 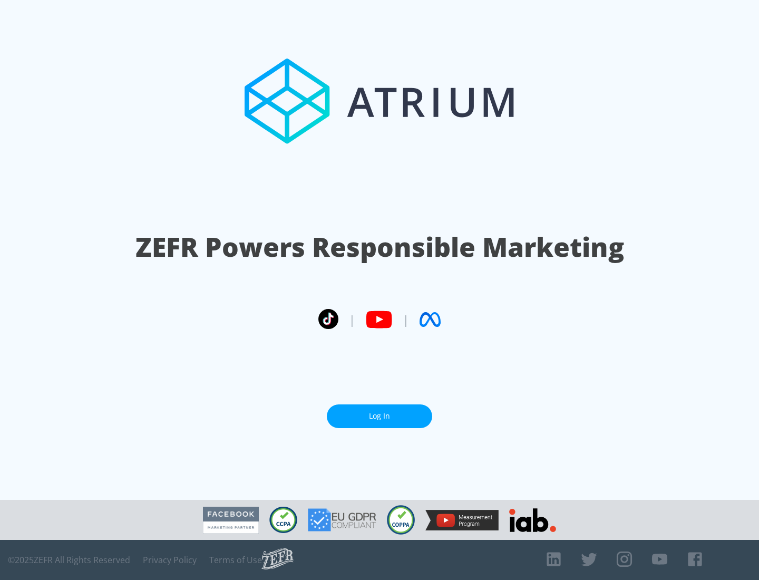 I want to click on img: Facebook Marketing Partner, so click(x=231, y=520).